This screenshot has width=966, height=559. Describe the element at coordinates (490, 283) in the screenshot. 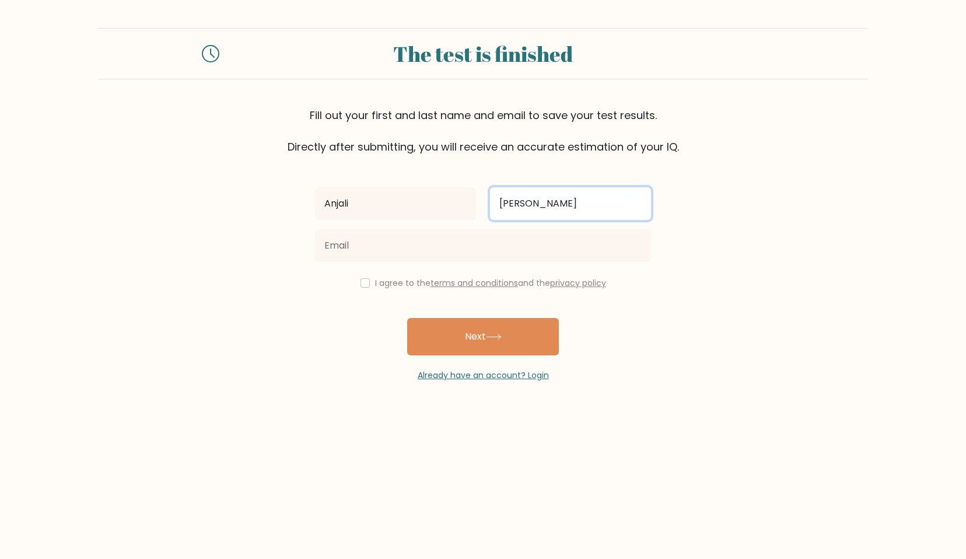

I see `label: I agree to the and the` at that location.